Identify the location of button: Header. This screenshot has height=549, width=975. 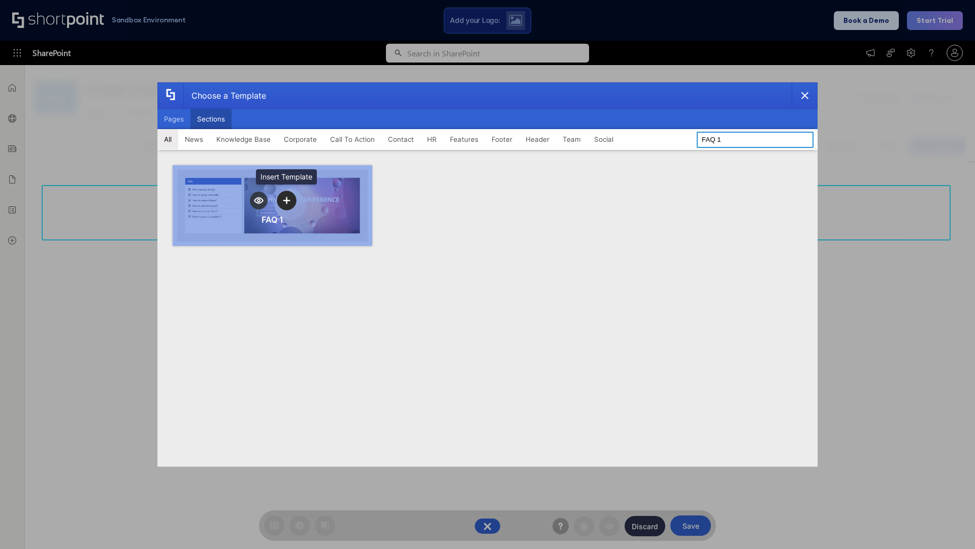
(538, 139).